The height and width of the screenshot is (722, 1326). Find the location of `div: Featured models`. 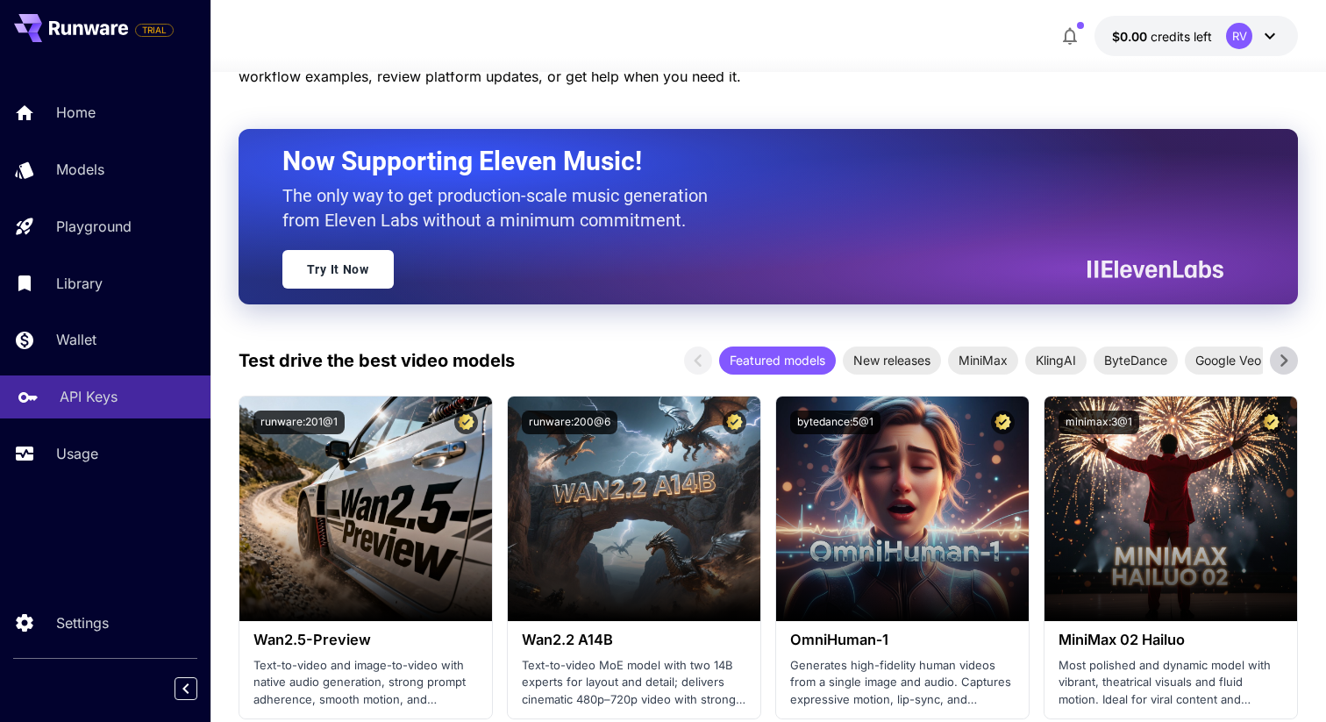

div: Featured models is located at coordinates (777, 360).